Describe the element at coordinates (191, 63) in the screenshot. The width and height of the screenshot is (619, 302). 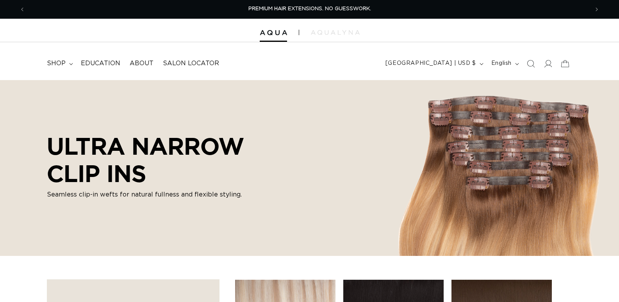
I see `a: Salon Locator` at that location.